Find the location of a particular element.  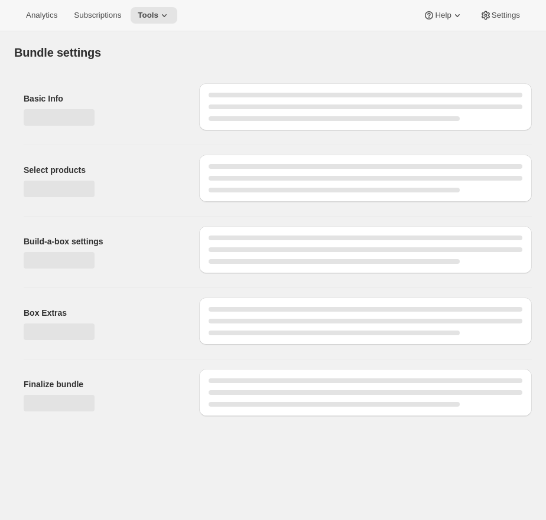

button: Analytics is located at coordinates (41, 15).